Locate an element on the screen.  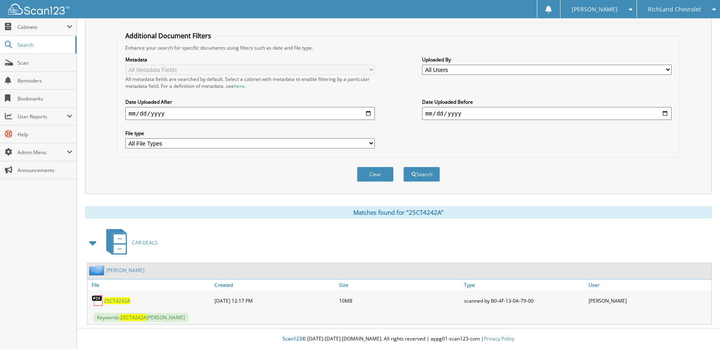
label: Uploaded By is located at coordinates (546, 59).